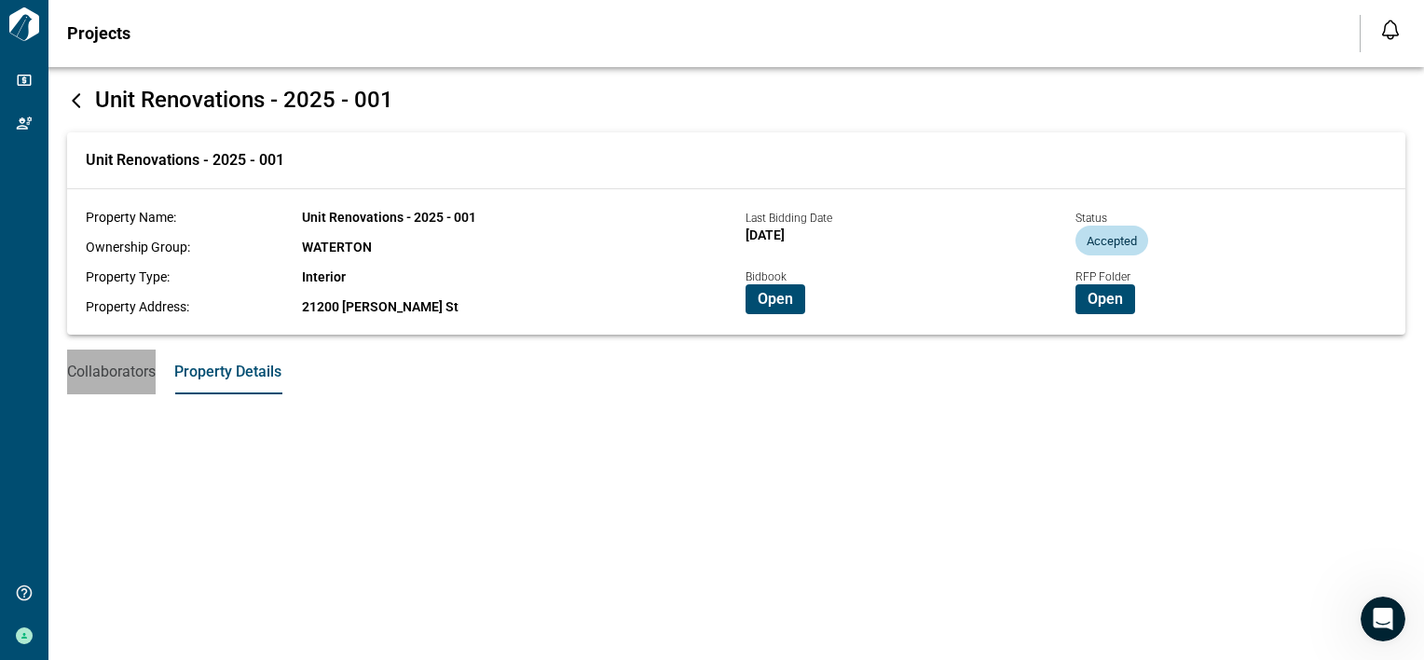  Describe the element at coordinates (736, 372) in the screenshot. I see `div: base tabs` at that location.